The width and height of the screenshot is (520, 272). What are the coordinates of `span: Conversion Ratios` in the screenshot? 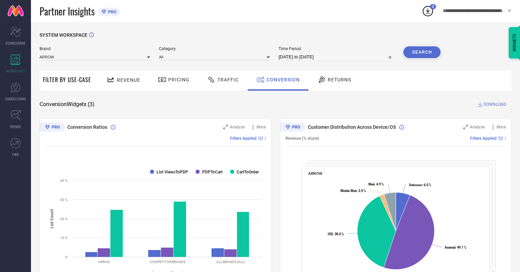 It's located at (87, 127).